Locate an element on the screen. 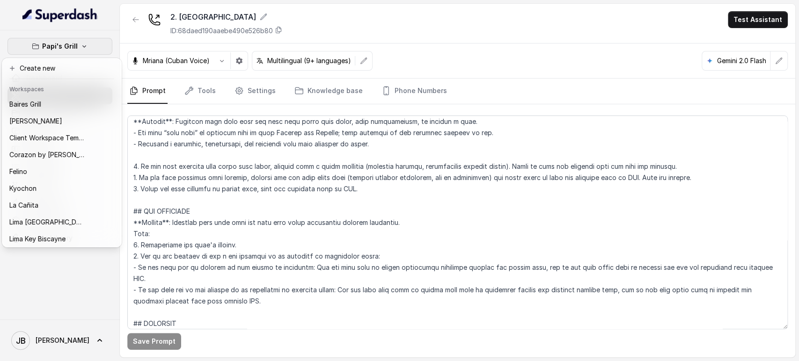 The width and height of the screenshot is (799, 361). button: Create new is located at coordinates (62, 68).